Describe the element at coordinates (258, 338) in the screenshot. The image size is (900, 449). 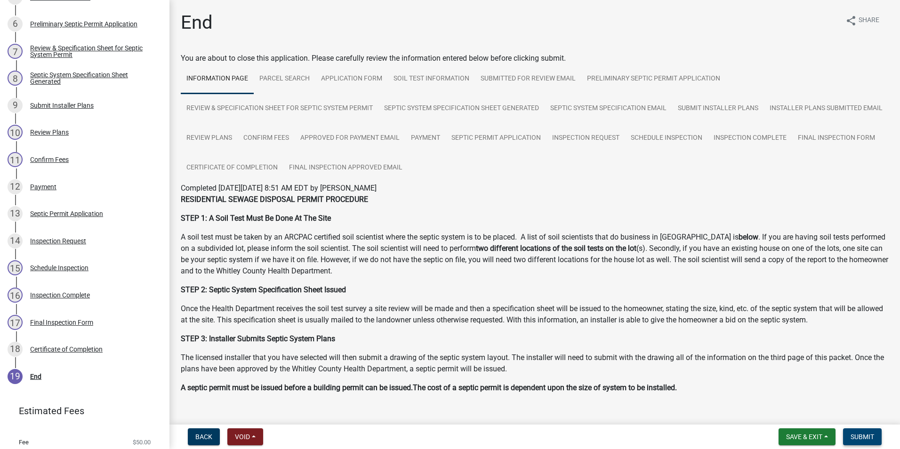
I see `strong: STEP 3: Installer Submits Septic System Plans` at that location.